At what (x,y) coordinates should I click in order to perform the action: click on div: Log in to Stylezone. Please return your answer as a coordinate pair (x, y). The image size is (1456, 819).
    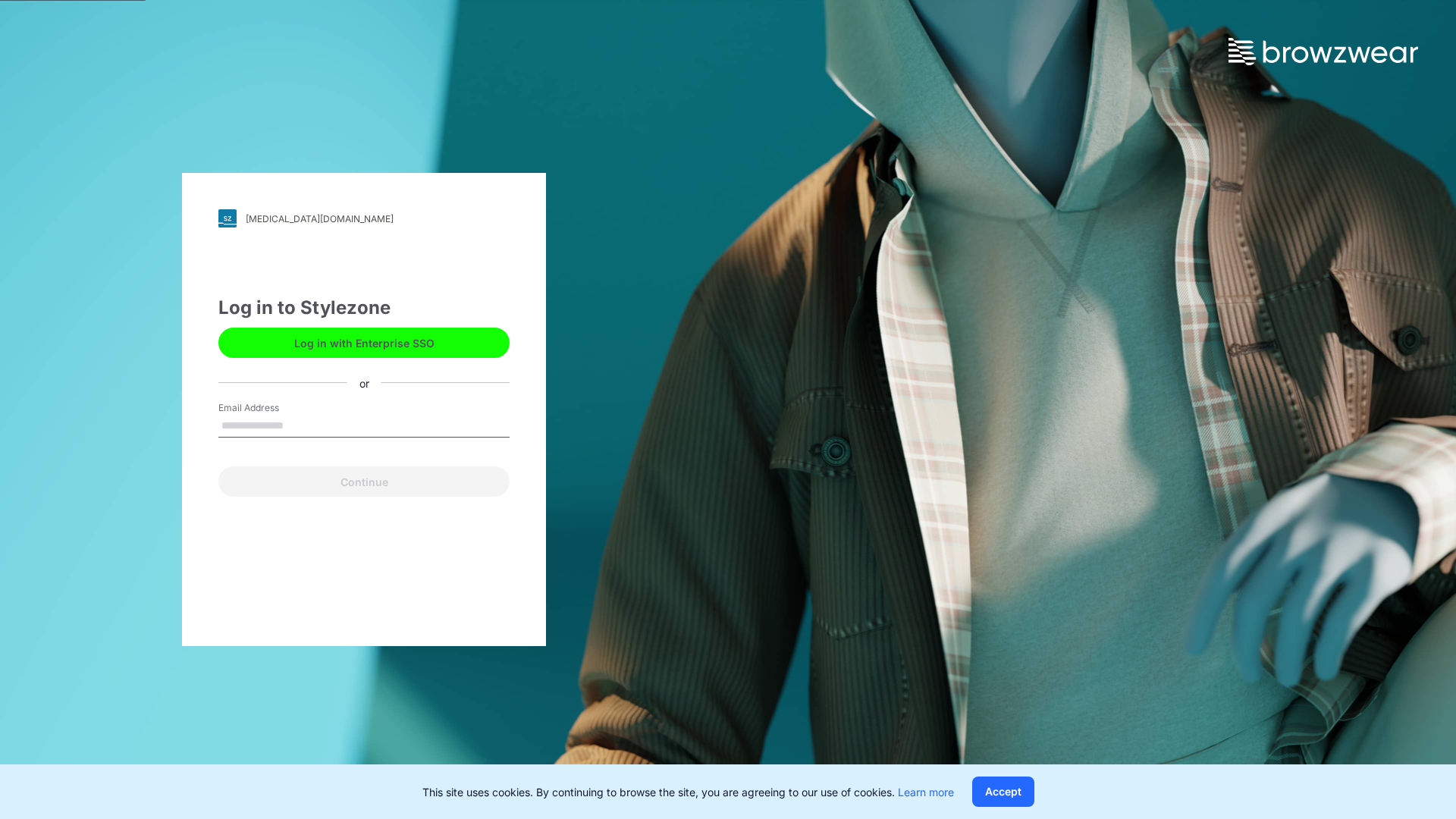
    Looking at the image, I should click on (364, 308).